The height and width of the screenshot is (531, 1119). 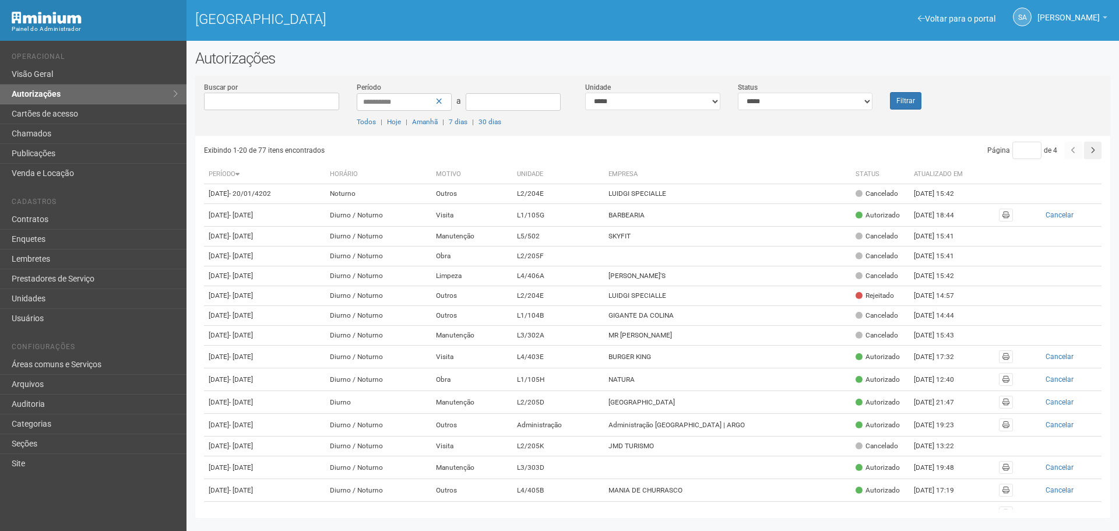 What do you see at coordinates (369, 87) in the screenshot?
I see `label: Período` at bounding box center [369, 87].